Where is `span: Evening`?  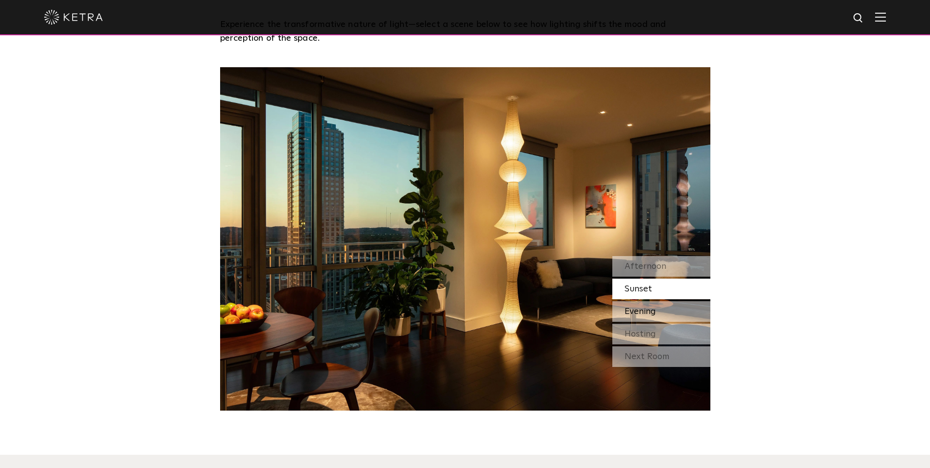
span: Evening is located at coordinates (641, 311).